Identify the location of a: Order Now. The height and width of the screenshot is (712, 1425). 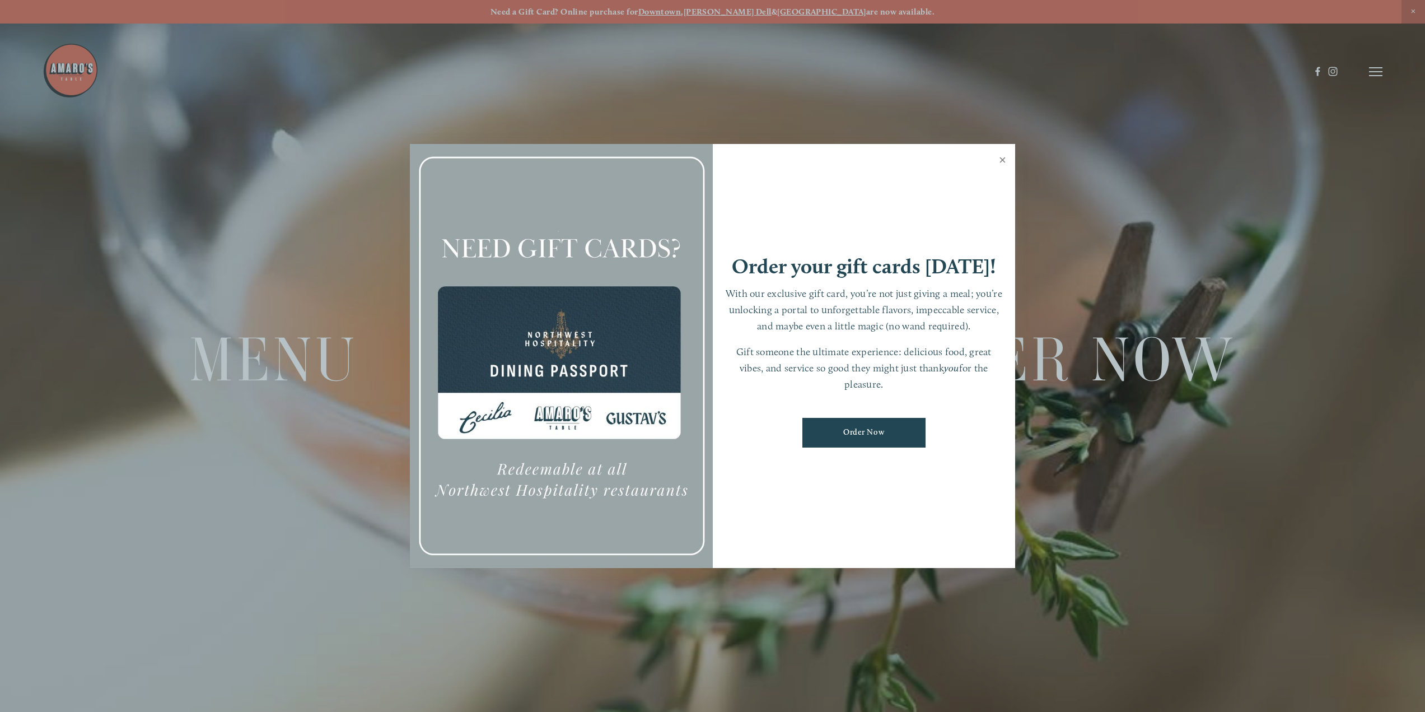
(864, 432).